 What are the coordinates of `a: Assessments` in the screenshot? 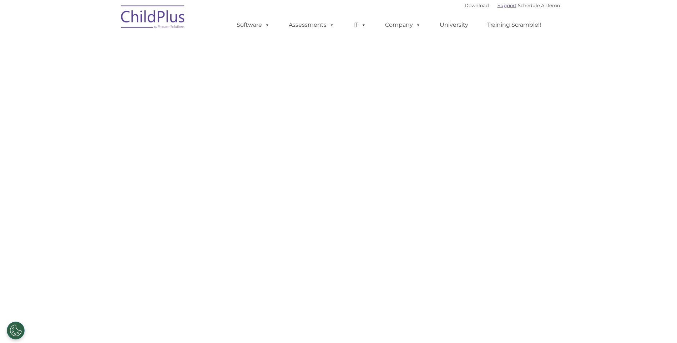 It's located at (312, 25).